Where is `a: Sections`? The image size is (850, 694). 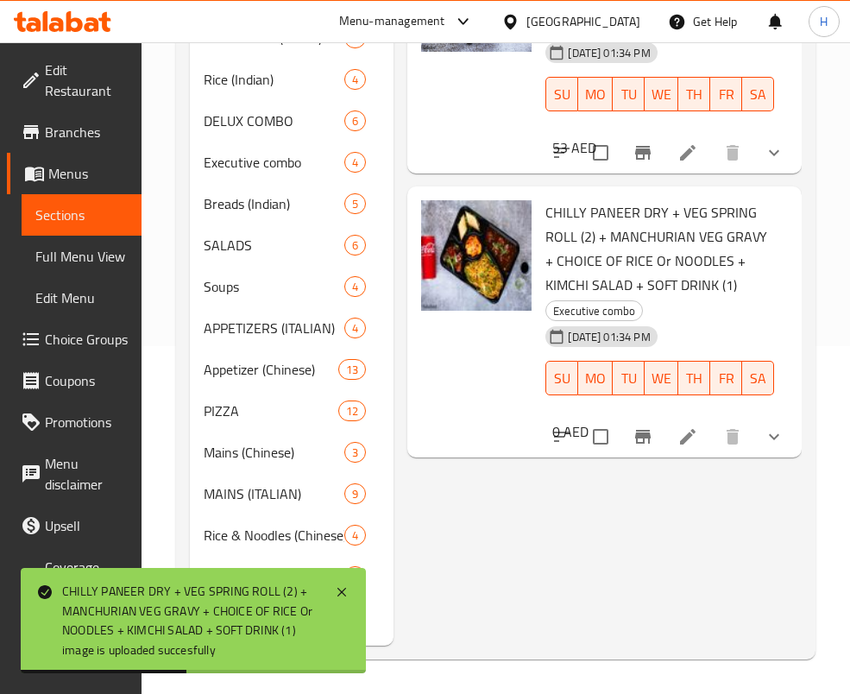
a: Sections is located at coordinates (81, 215).